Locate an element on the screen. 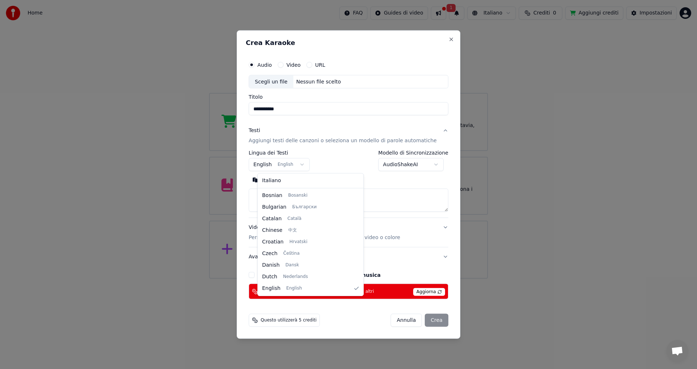 The width and height of the screenshot is (697, 369). span: Chinese is located at coordinates (272, 230).